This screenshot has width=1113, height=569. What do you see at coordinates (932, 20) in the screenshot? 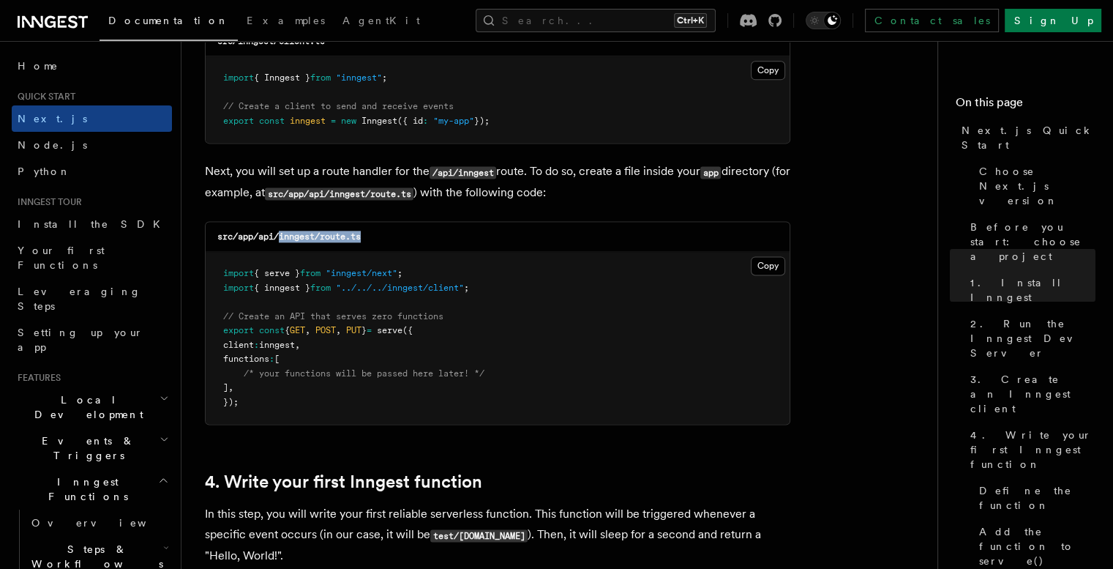
I see `a: Contact sales` at bounding box center [932, 20].